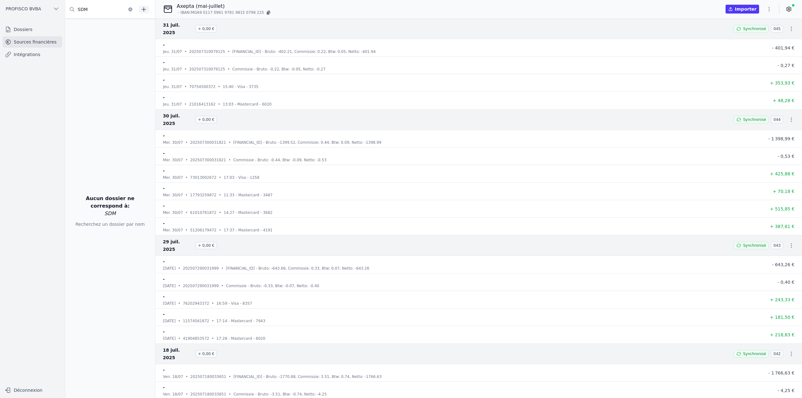 This screenshot has width=802, height=398. I want to click on span: + 515,85 €, so click(782, 209).